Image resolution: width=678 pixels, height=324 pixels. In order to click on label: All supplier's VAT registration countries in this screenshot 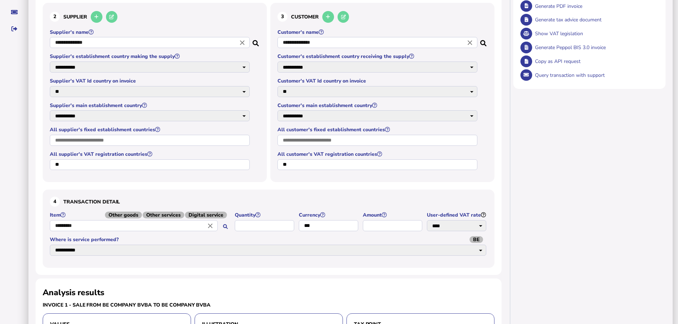, I will do `click(150, 154)`.